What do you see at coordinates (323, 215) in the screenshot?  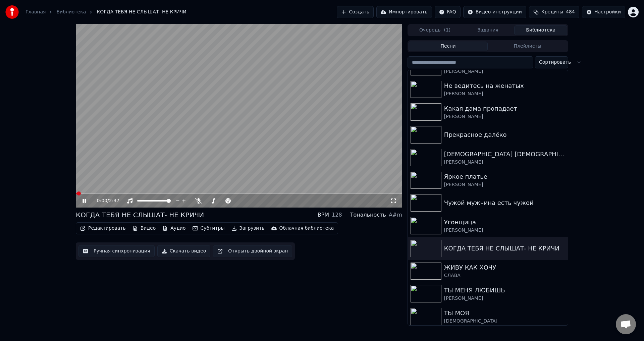 I see `div: BPM` at bounding box center [323, 215].